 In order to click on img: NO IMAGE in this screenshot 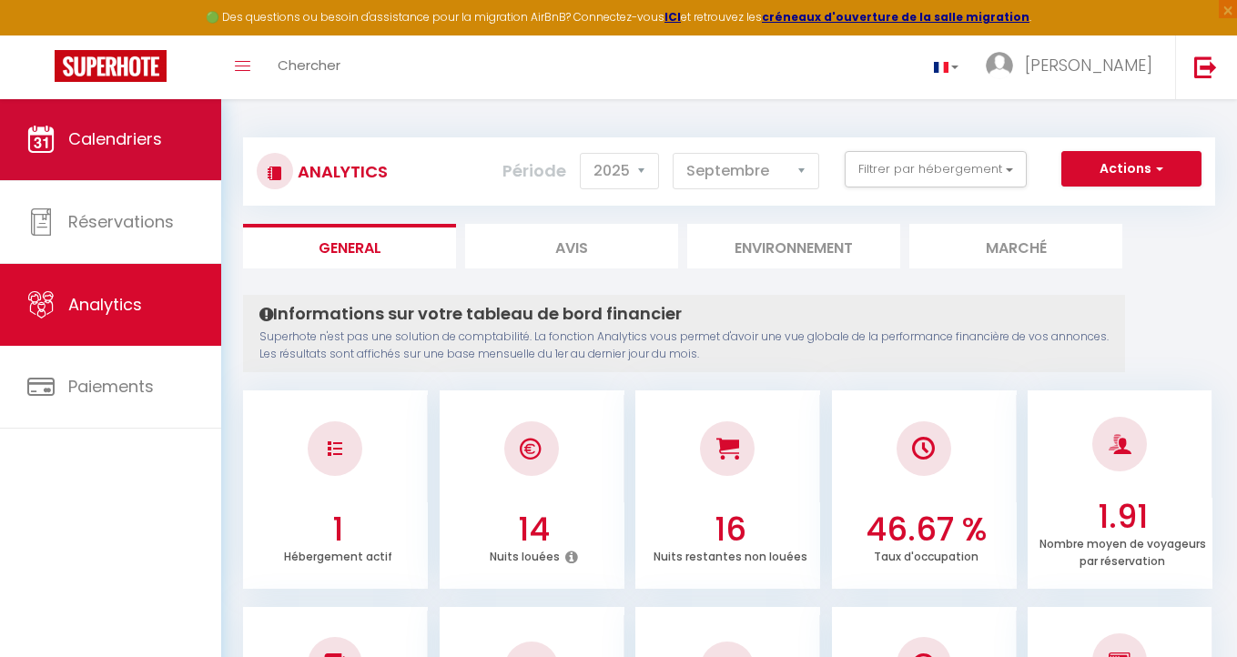, I will do `click(335, 449)`.